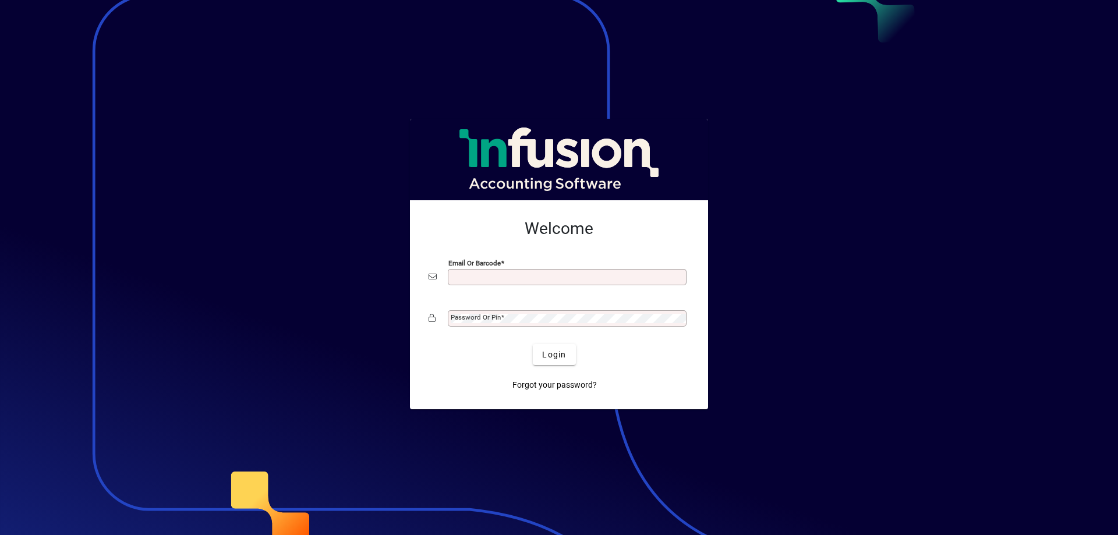  I want to click on mat-label: Email or Barcode, so click(474, 263).